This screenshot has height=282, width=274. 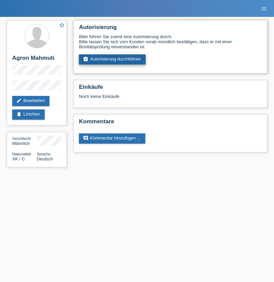 I want to click on span: Nationalität, so click(x=21, y=154).